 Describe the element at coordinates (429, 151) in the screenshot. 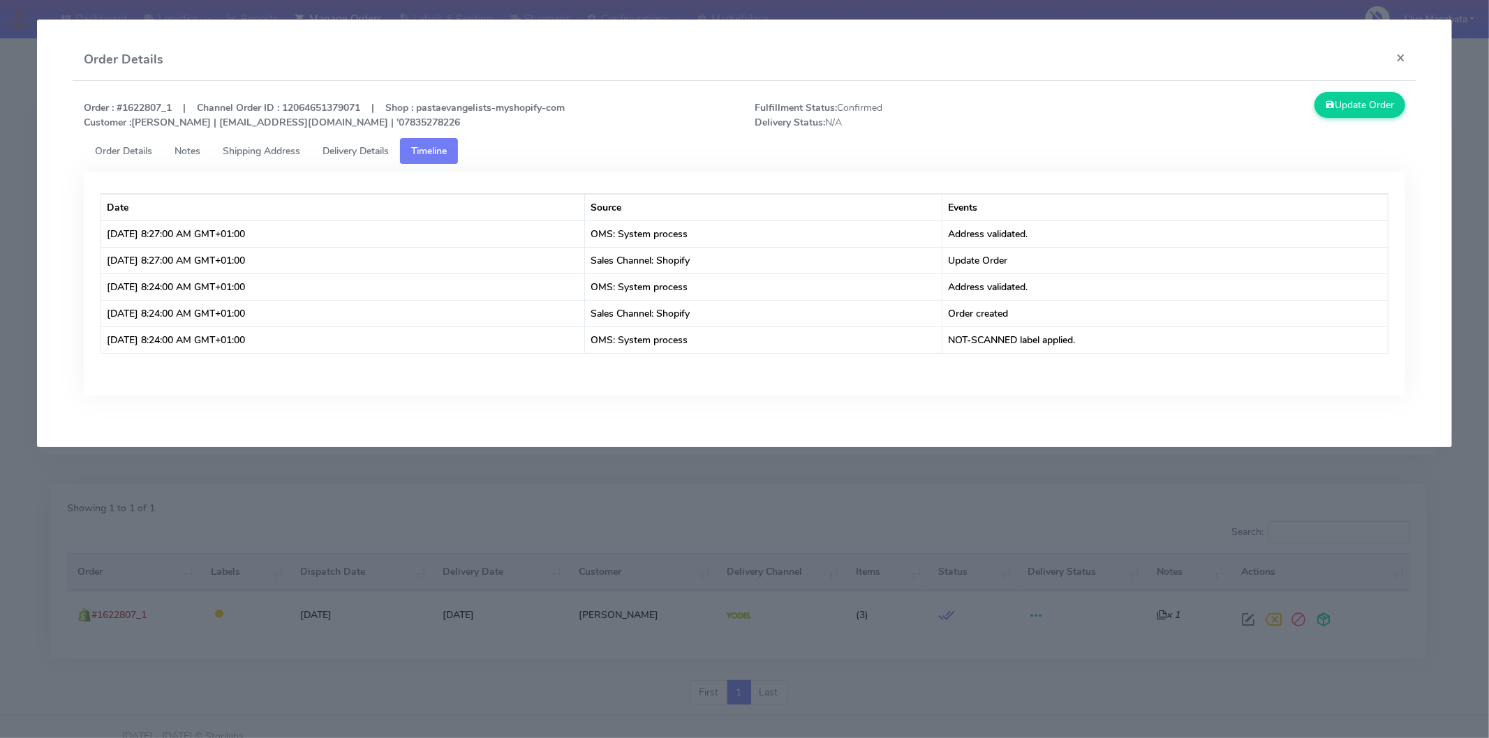

I see `span: Timeline` at that location.